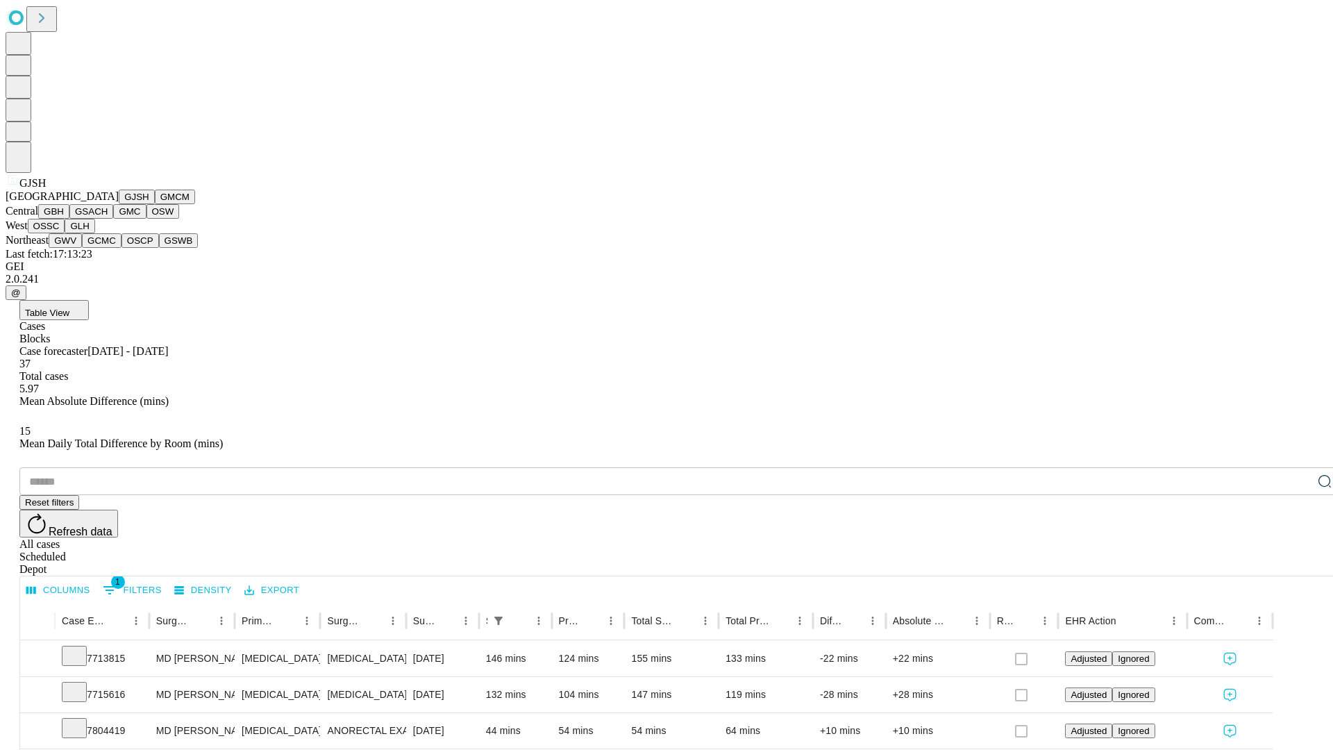 This screenshot has width=1333, height=750. What do you see at coordinates (1090, 621) in the screenshot?
I see `div: EHR Action` at bounding box center [1090, 621].